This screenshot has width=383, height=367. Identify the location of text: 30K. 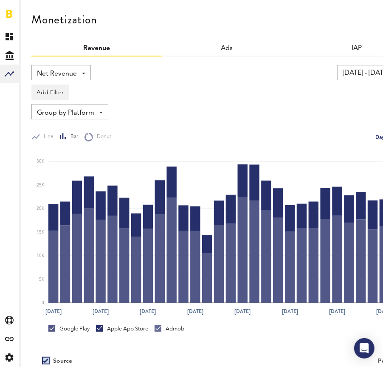
(40, 162).